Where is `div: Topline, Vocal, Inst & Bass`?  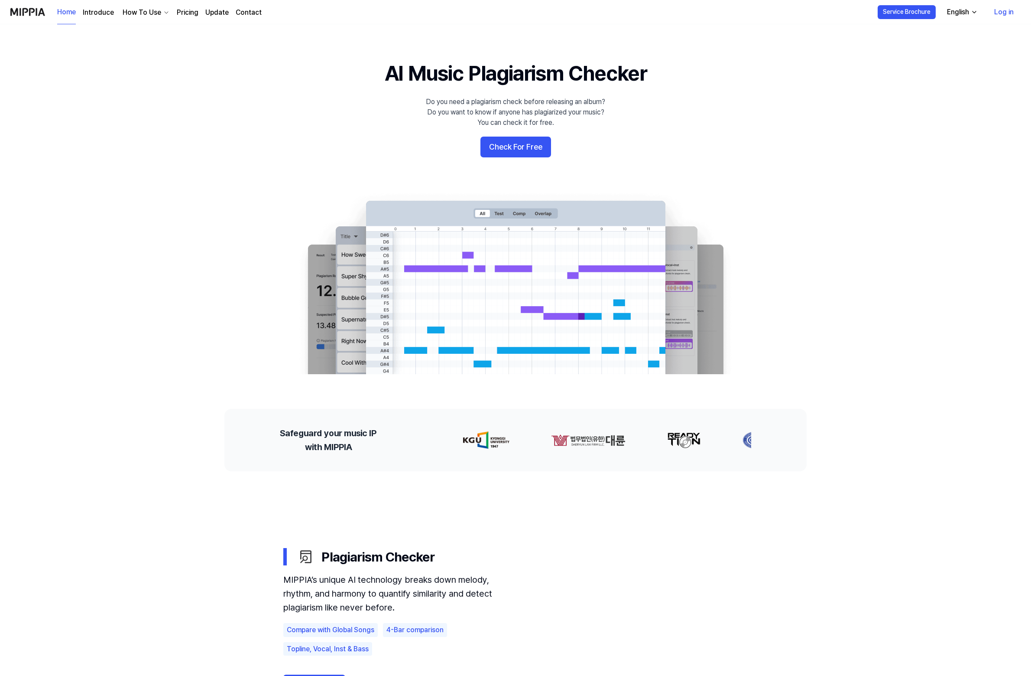
div: Topline, Vocal, Inst & Bass is located at coordinates (328, 649).